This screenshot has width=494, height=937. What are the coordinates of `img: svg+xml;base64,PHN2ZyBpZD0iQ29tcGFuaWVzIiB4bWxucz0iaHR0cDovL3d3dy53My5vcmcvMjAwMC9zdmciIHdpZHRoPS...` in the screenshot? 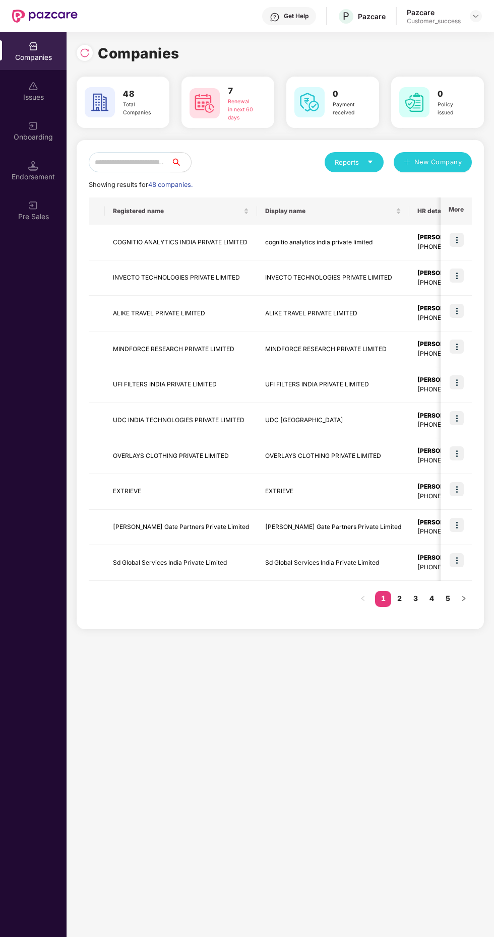 It's located at (33, 46).